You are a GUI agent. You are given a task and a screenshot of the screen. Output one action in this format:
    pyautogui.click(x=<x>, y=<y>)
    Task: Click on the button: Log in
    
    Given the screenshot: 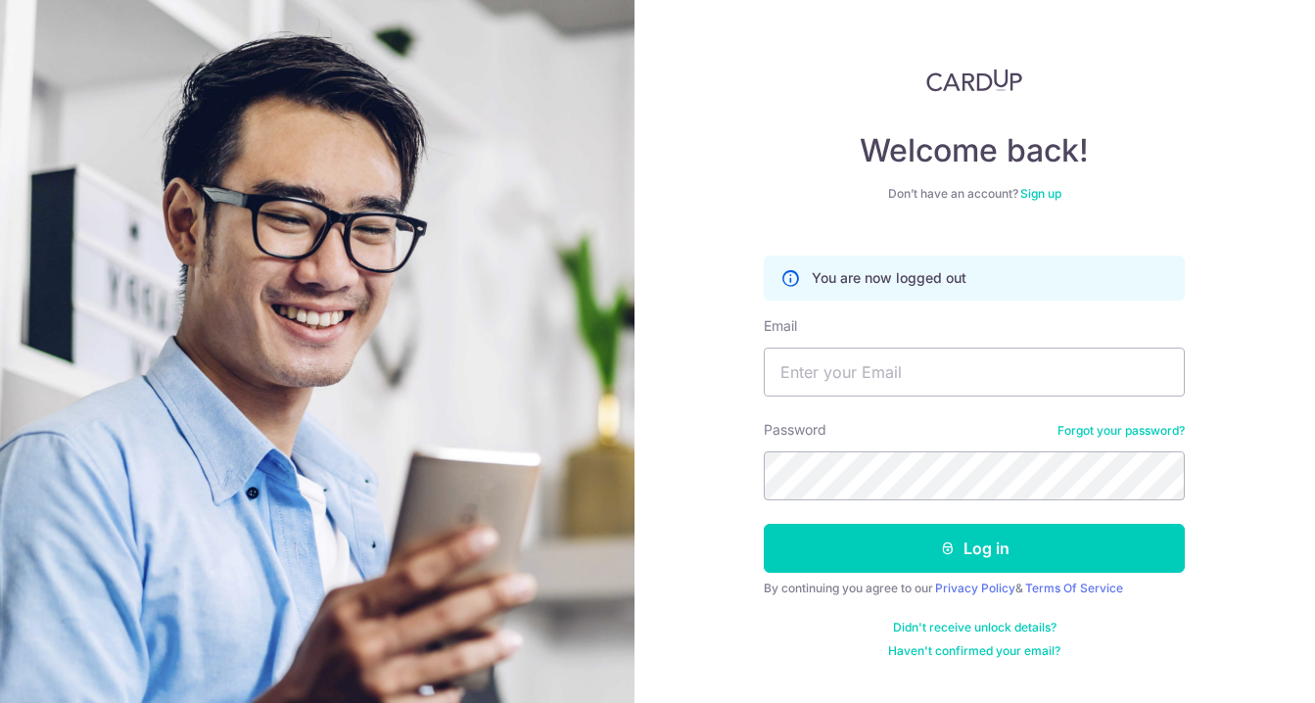 What is the action you would take?
    pyautogui.click(x=974, y=548)
    